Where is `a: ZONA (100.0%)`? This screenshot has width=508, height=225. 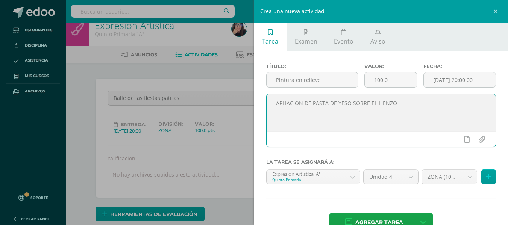
a: ZONA (100.0%) is located at coordinates (449, 177).